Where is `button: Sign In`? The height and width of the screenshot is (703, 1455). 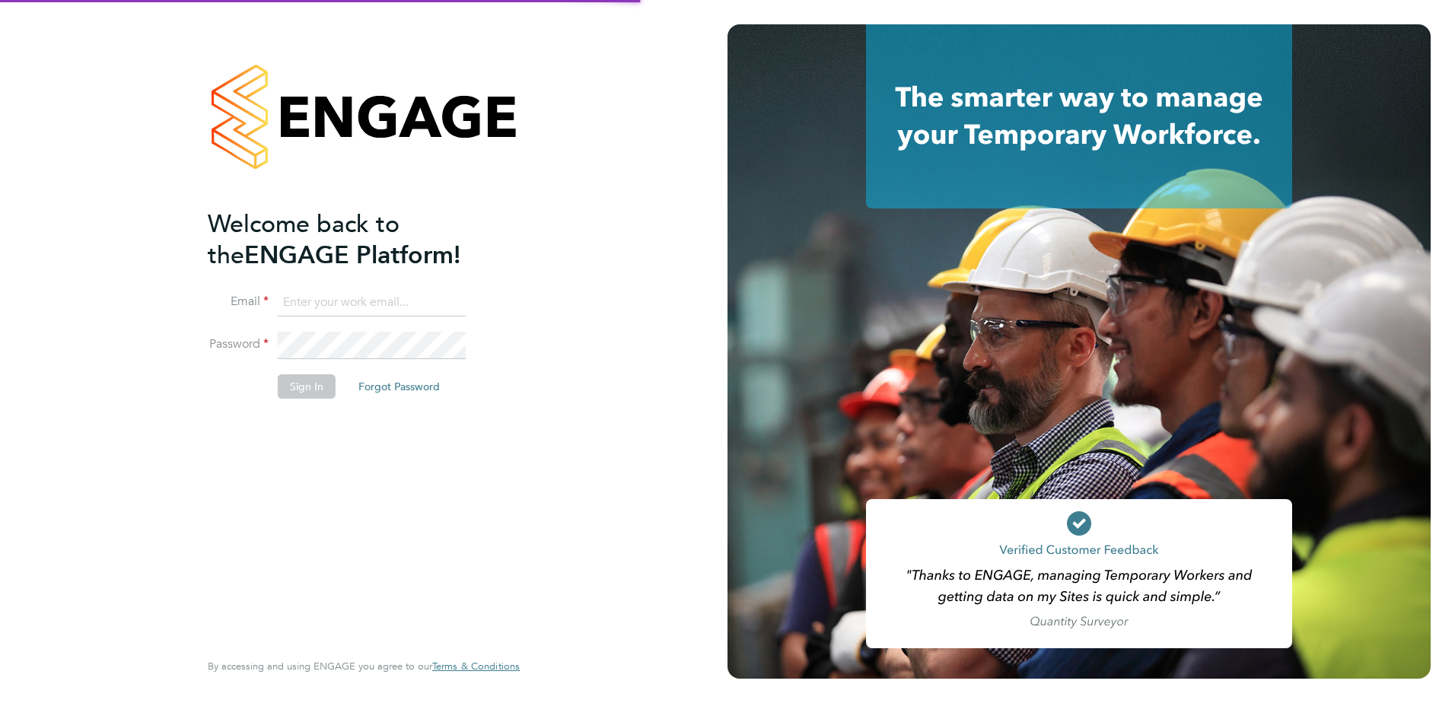
button: Sign In is located at coordinates (307, 387).